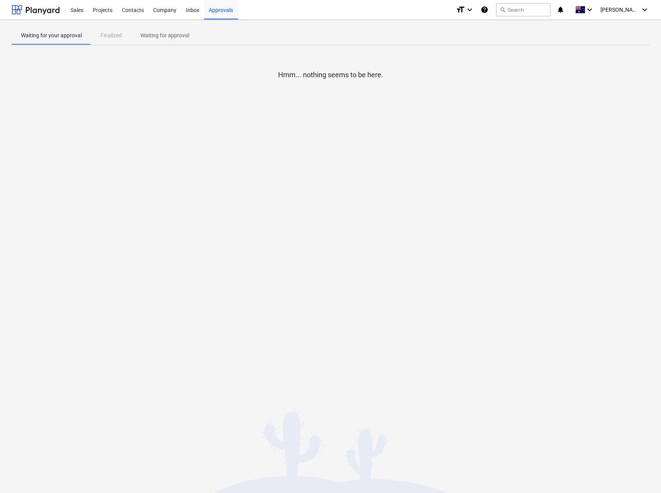 The height and width of the screenshot is (493, 661). Describe the element at coordinates (51, 35) in the screenshot. I see `p: Waiting for your approval` at that location.